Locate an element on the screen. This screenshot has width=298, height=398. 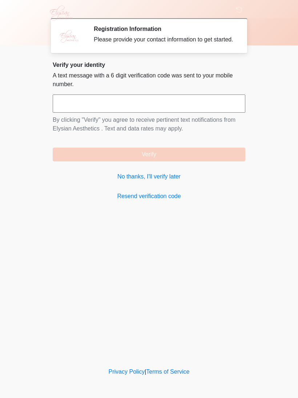
a: Terms of Service is located at coordinates (168, 372).